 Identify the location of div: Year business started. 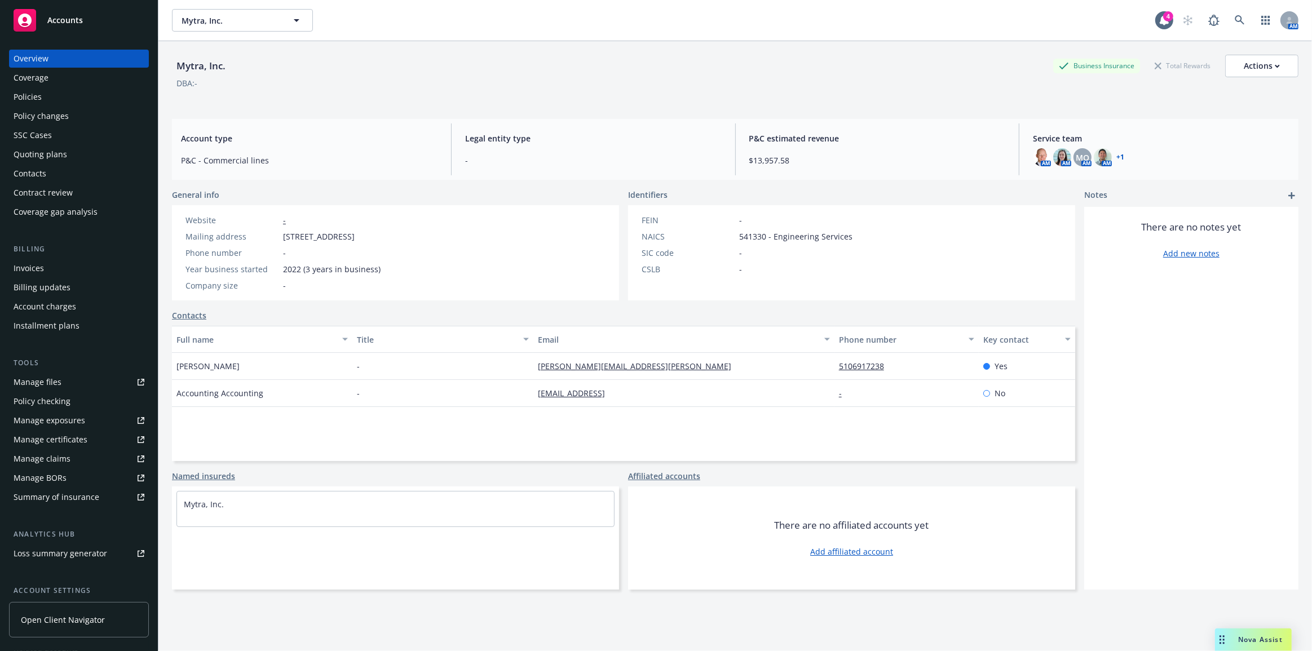
(232, 269).